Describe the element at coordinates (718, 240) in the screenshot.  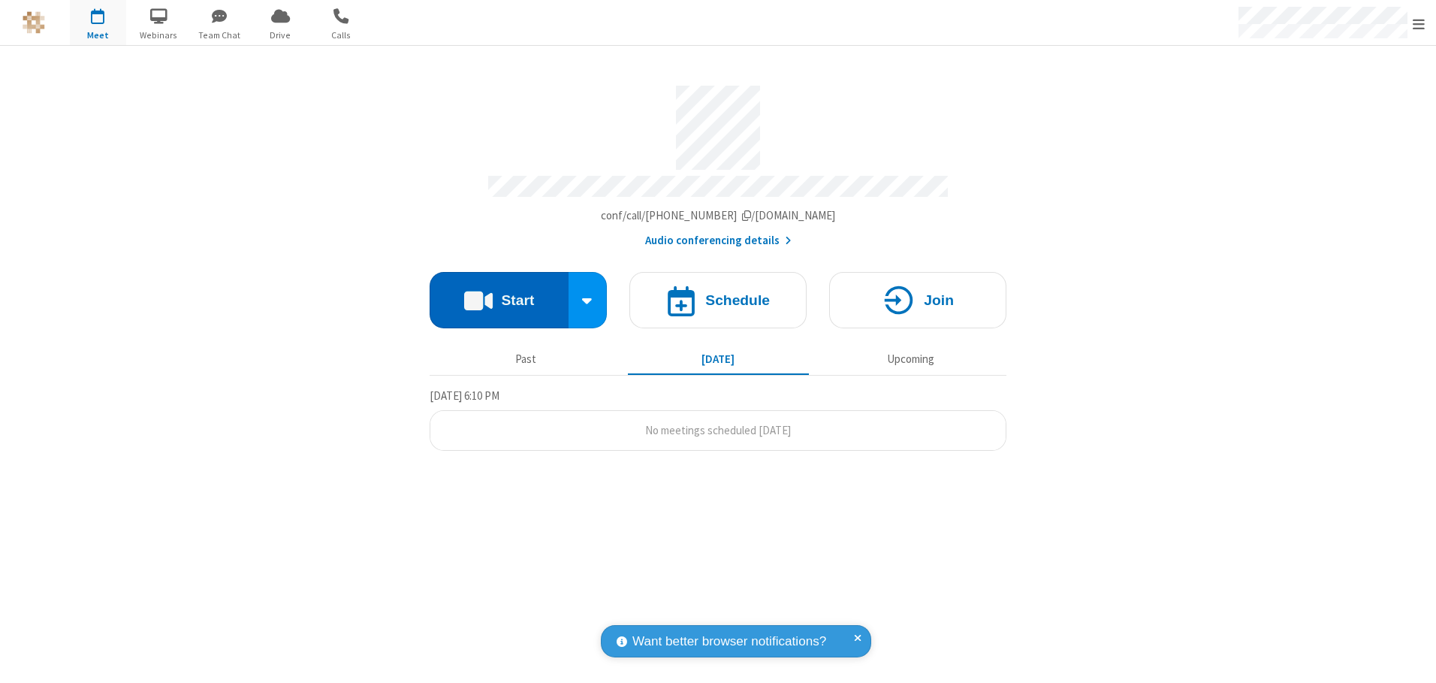
I see `button: Audio conferencing details` at that location.